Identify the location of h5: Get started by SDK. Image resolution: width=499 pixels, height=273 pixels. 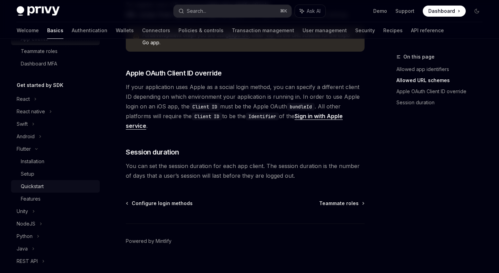
(40, 85).